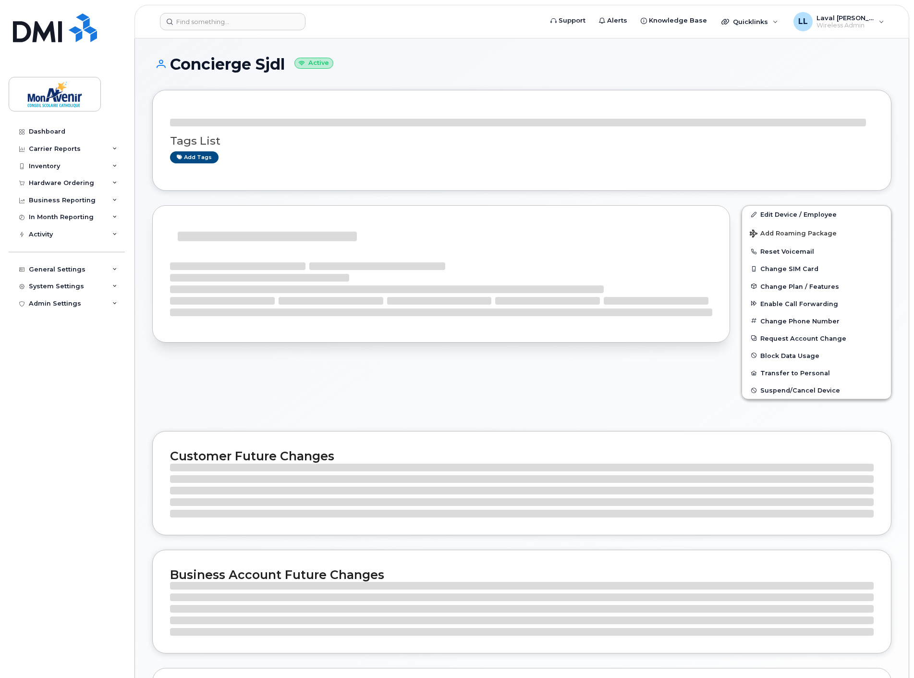  What do you see at coordinates (817, 214) in the screenshot?
I see `a: Edit Device / Employee` at bounding box center [817, 214].